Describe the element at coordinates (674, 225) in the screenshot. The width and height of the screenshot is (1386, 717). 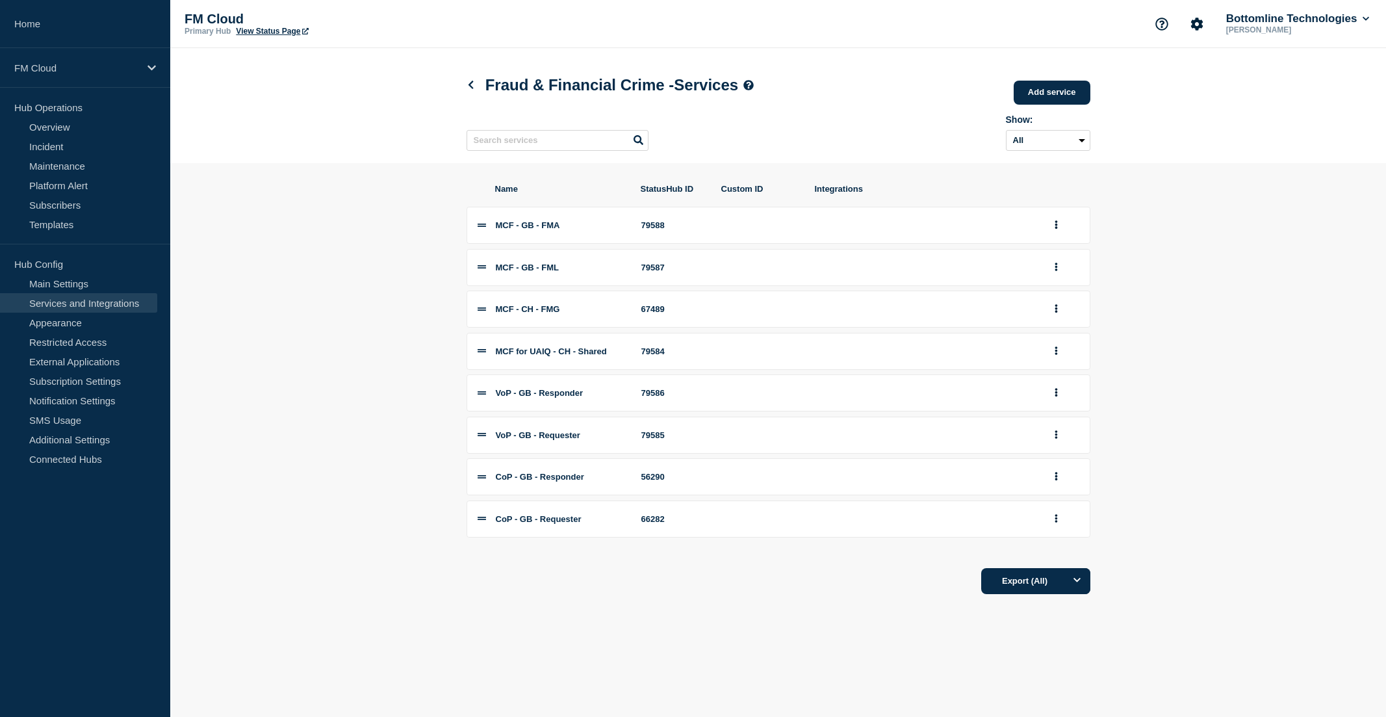
I see `div: 79588` at that location.